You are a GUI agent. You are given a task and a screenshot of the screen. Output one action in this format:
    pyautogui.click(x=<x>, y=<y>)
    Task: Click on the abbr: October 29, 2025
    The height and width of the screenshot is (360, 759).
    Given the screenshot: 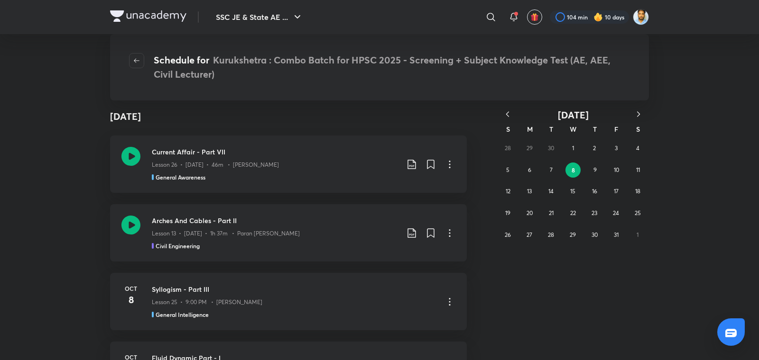 What is the action you would take?
    pyautogui.click(x=572, y=235)
    